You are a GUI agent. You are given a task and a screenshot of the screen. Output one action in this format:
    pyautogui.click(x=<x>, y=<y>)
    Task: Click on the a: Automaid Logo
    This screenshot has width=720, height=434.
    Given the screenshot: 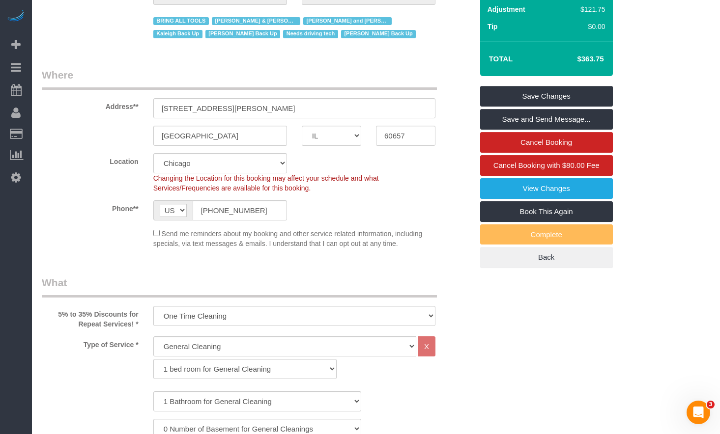 What is the action you would take?
    pyautogui.click(x=16, y=17)
    